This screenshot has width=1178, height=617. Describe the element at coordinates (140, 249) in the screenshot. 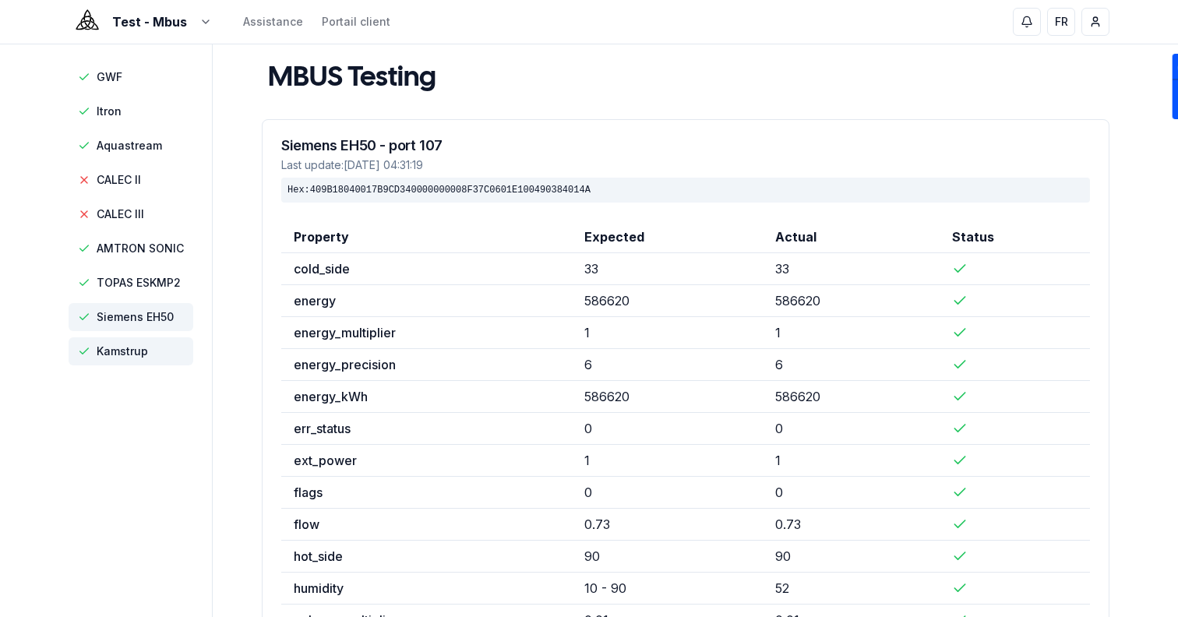

I see `span: AMTRON SONIC` at that location.